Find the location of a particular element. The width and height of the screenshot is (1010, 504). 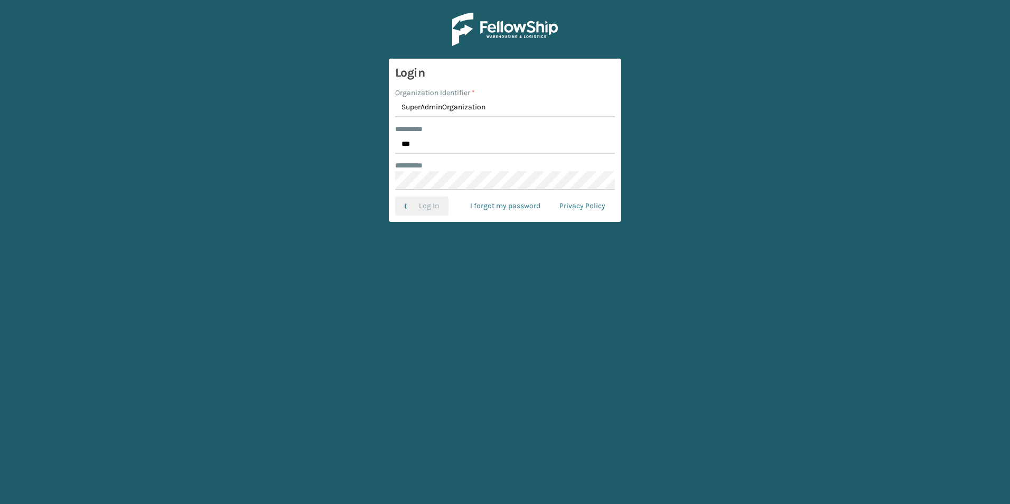

label: Organization Identifier is located at coordinates (435, 92).